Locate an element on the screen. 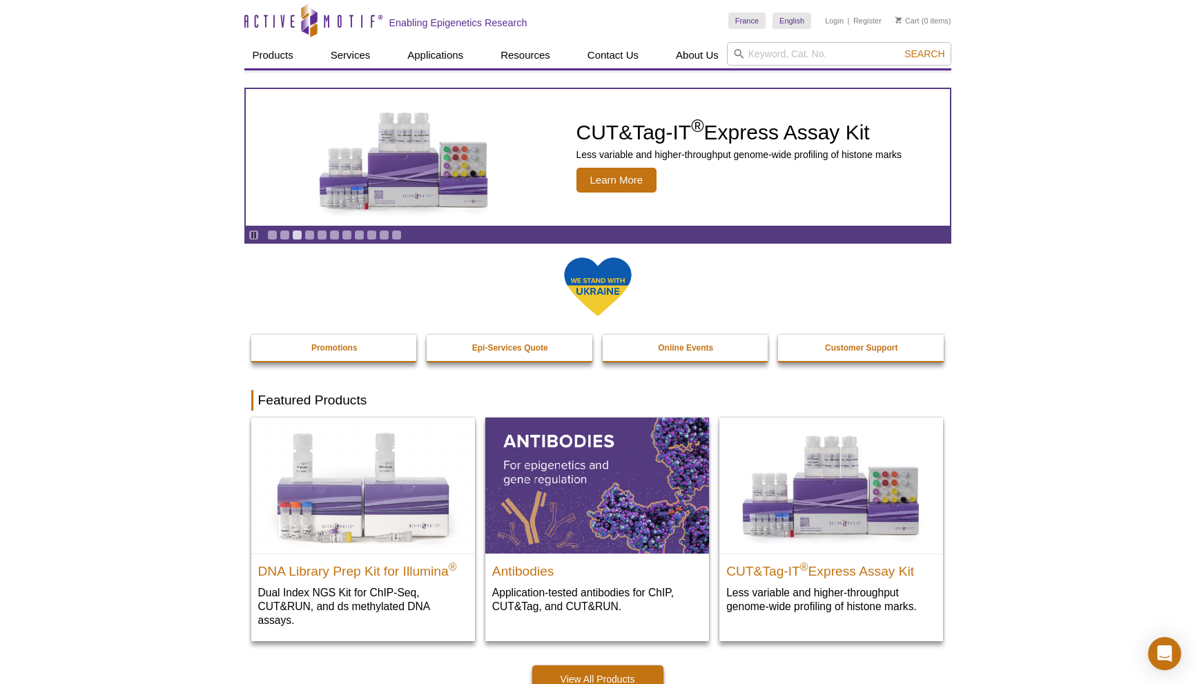 The image size is (1195, 684). img: DNA Library Prep Kit for Illumina is located at coordinates (363, 486).